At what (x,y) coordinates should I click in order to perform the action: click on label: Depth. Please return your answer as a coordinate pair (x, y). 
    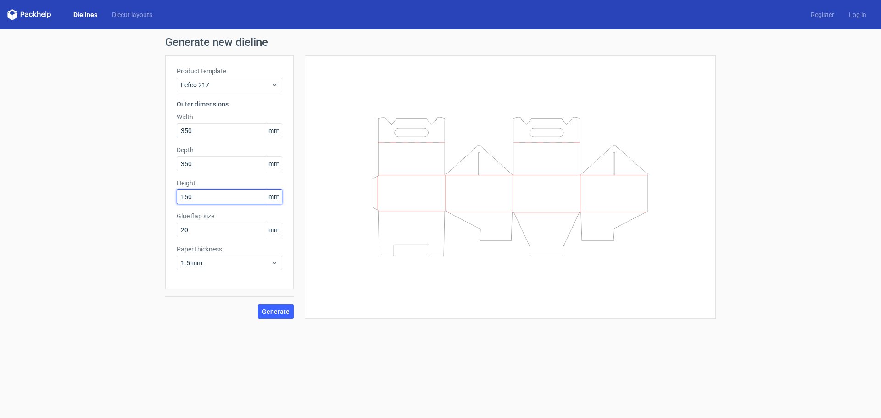
    Looking at the image, I should click on (229, 150).